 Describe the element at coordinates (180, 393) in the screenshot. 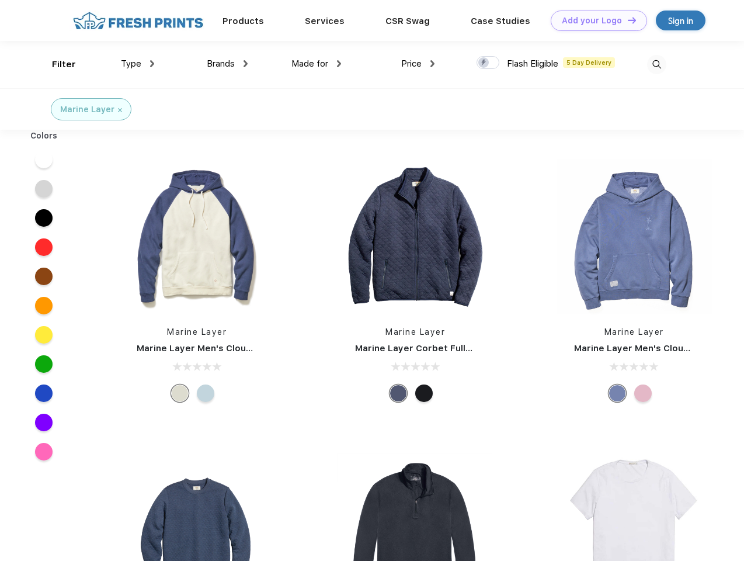

I see `div: Navy/Cream` at that location.